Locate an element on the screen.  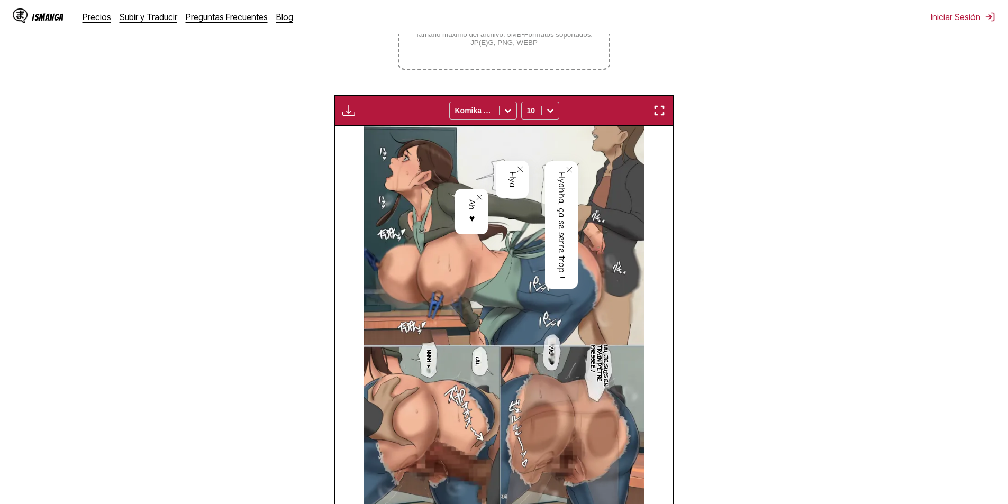
div: Hyahha, ça se serre trop ! is located at coordinates (562, 225).